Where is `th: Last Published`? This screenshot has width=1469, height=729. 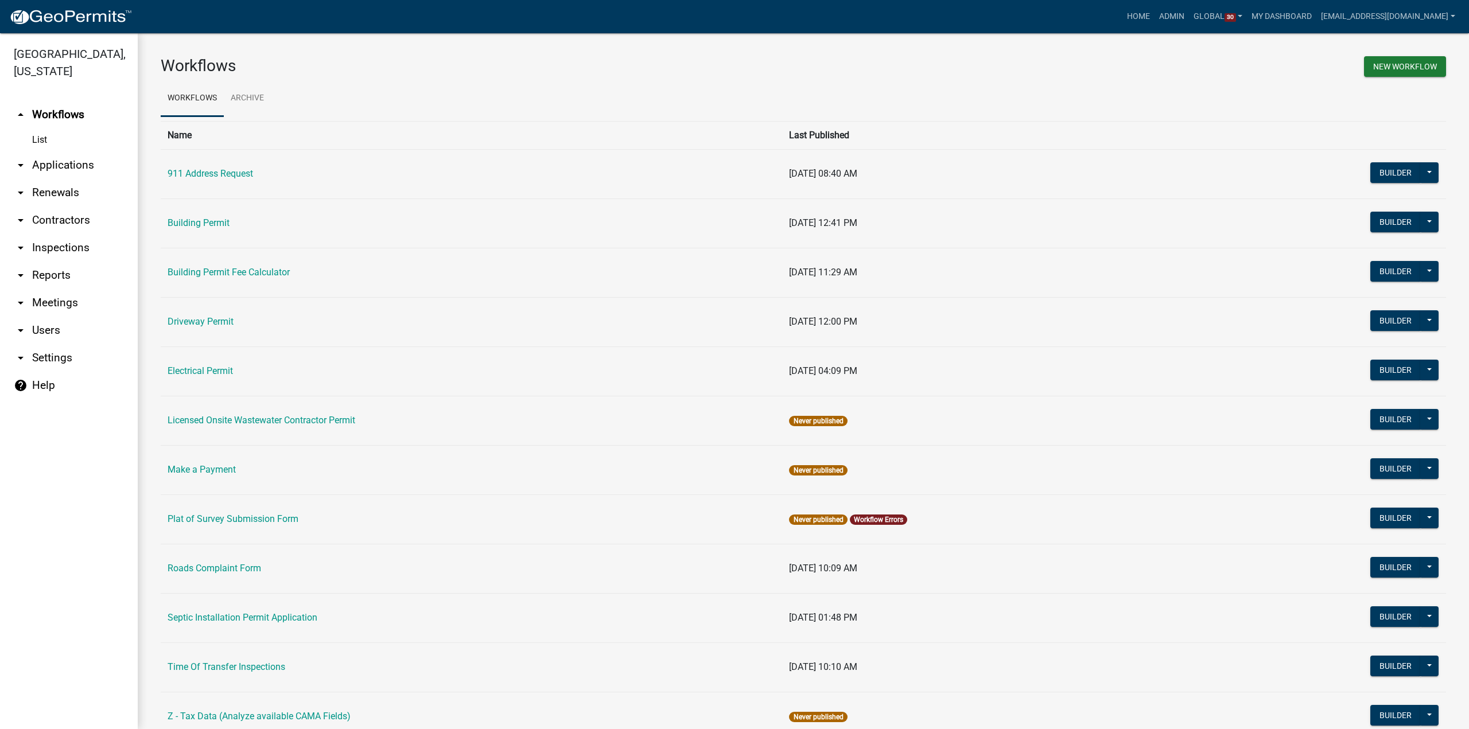
th: Last Published is located at coordinates (985, 135).